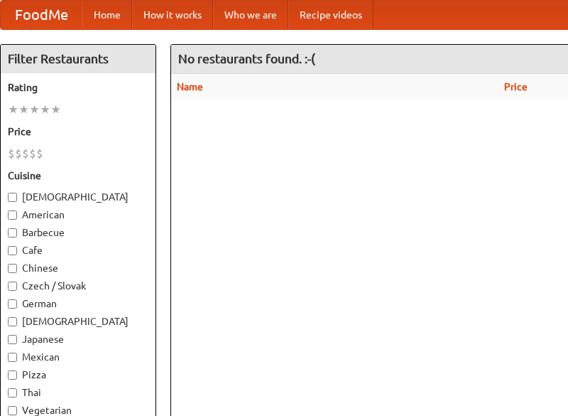  What do you see at coordinates (78, 374) in the screenshot?
I see `label: Pizza` at bounding box center [78, 374].